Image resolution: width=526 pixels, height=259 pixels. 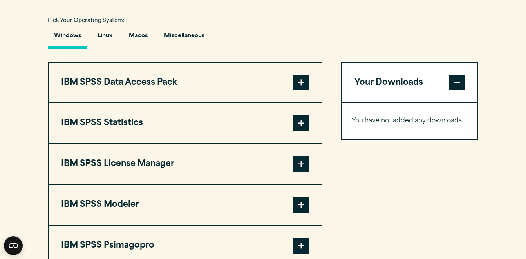 I want to click on span: Pick Your Operating System:, so click(x=86, y=20).